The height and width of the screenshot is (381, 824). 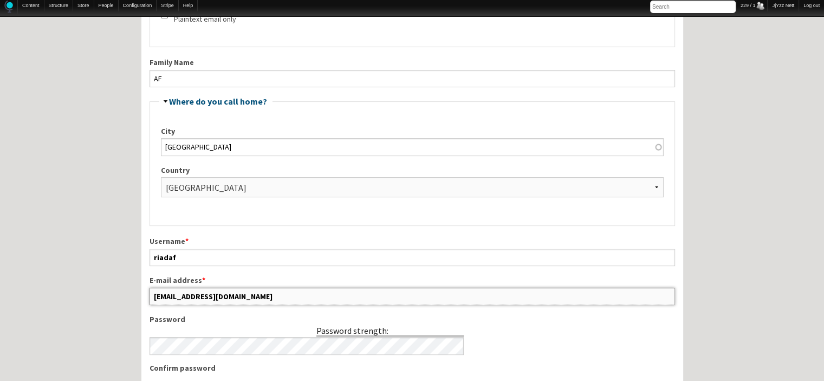 What do you see at coordinates (306, 368) in the screenshot?
I see `label: Confirm password` at bounding box center [306, 368].